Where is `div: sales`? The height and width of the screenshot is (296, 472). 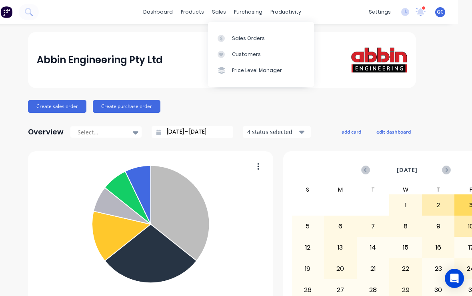 div: sales is located at coordinates (219, 12).